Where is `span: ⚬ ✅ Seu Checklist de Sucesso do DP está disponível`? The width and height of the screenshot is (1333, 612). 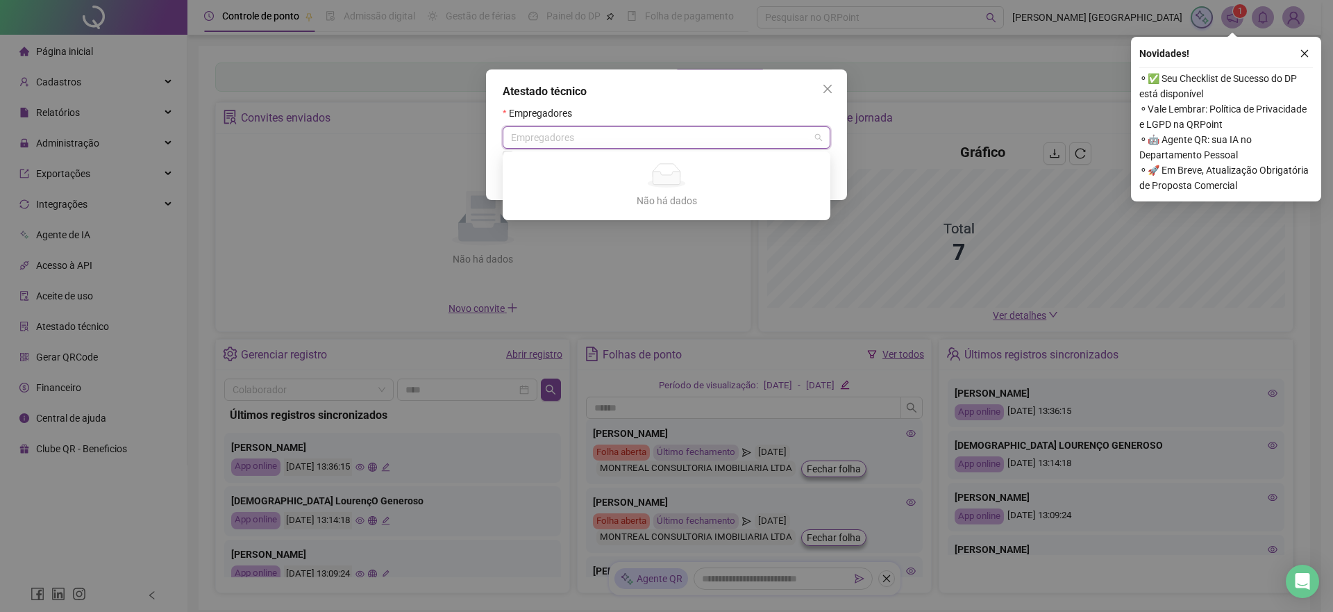
span: ⚬ ✅ Seu Checklist de Sucesso do DP está disponível is located at coordinates (1226, 86).